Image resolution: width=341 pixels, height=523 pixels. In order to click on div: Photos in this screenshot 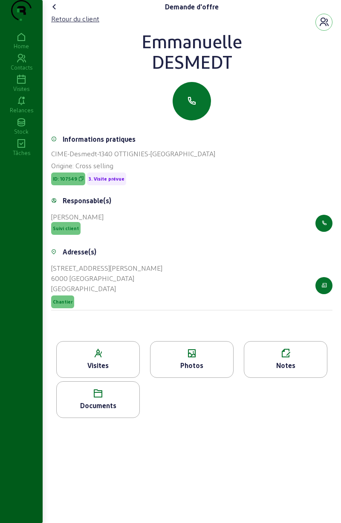, I will do `click(192, 365)`.